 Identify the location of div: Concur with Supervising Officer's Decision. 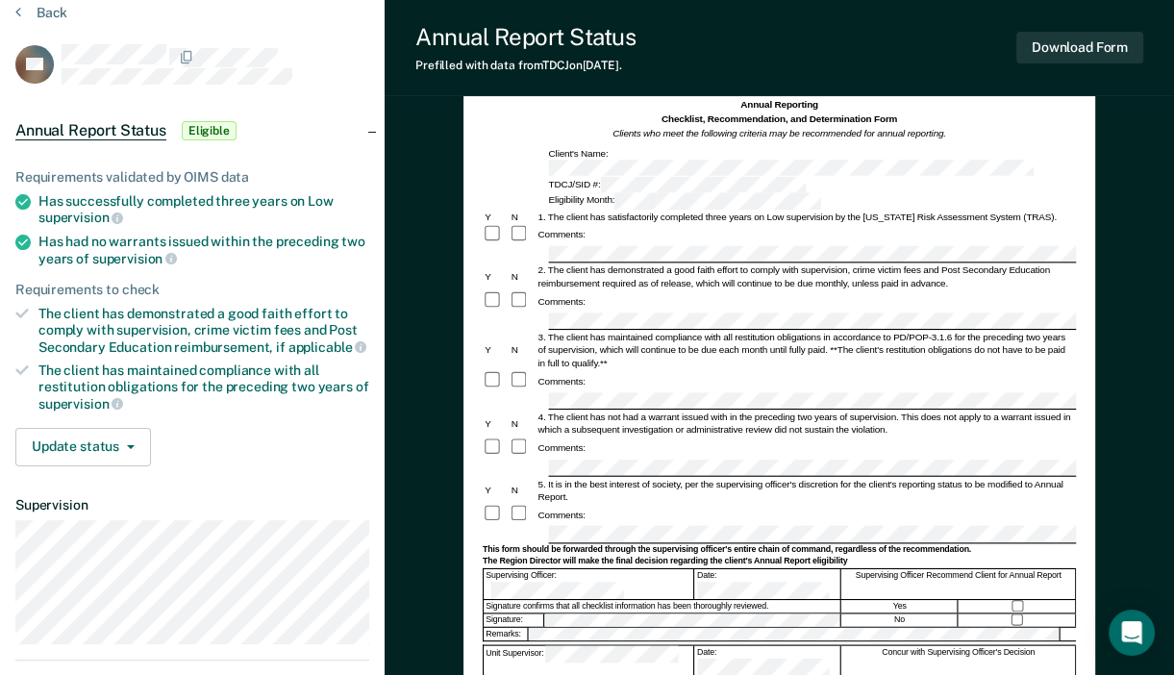
(959, 661).